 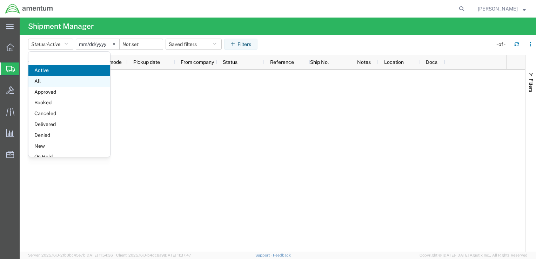 I want to click on span: Client: 2025.16.0-b4dc8a9, so click(x=154, y=255).